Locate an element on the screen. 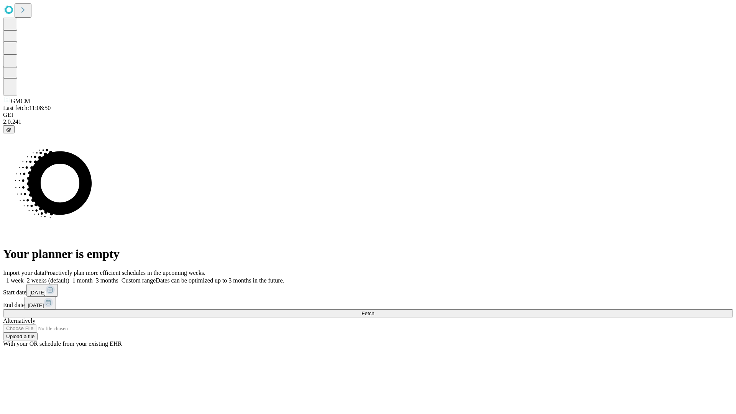 This screenshot has width=736, height=414. span: Last fetch: 11:08:50 is located at coordinates (27, 108).